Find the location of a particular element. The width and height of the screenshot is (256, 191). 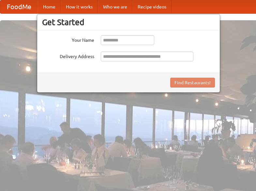

a: FoodMe is located at coordinates (19, 7).